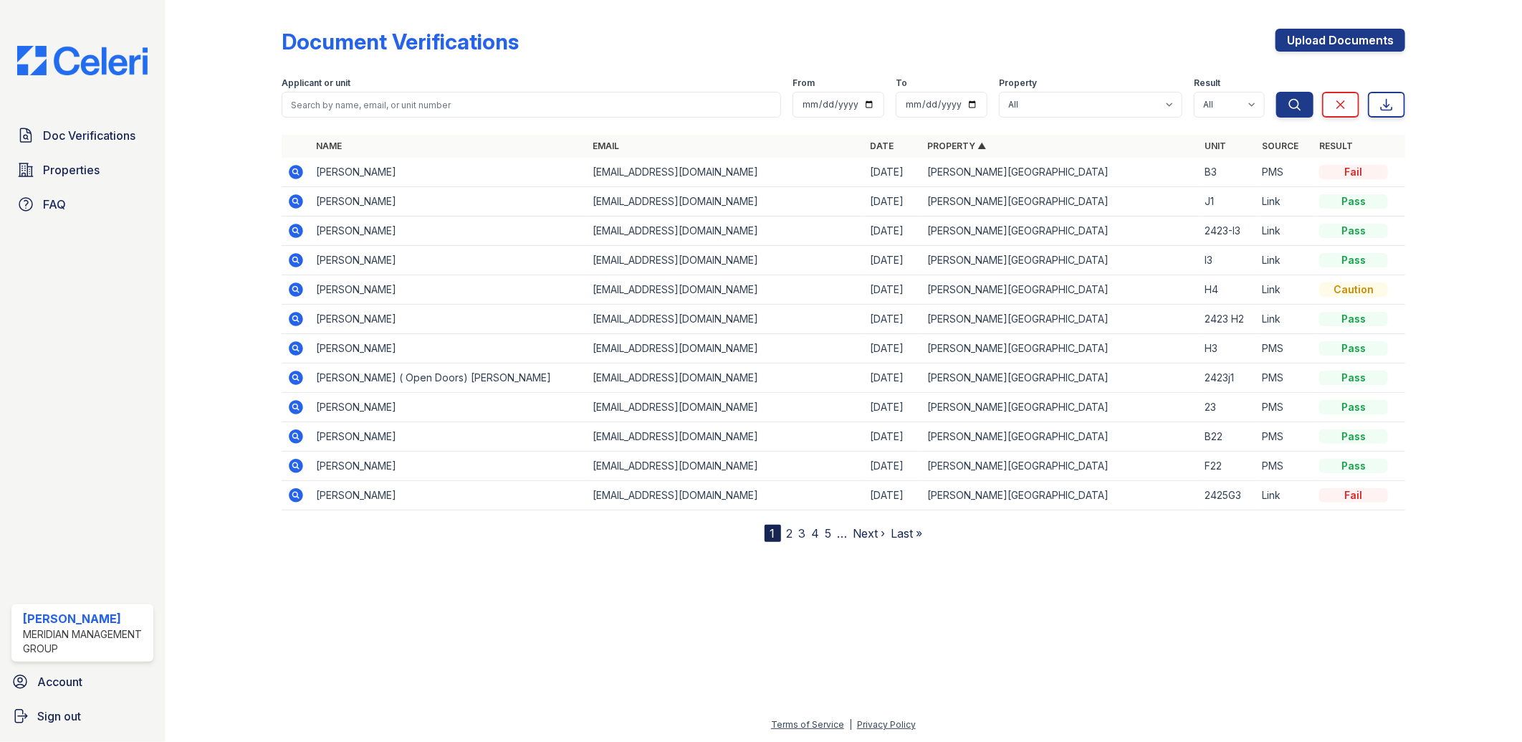 The height and width of the screenshot is (742, 1522). What do you see at coordinates (82, 716) in the screenshot?
I see `a: Sign out` at bounding box center [82, 716].